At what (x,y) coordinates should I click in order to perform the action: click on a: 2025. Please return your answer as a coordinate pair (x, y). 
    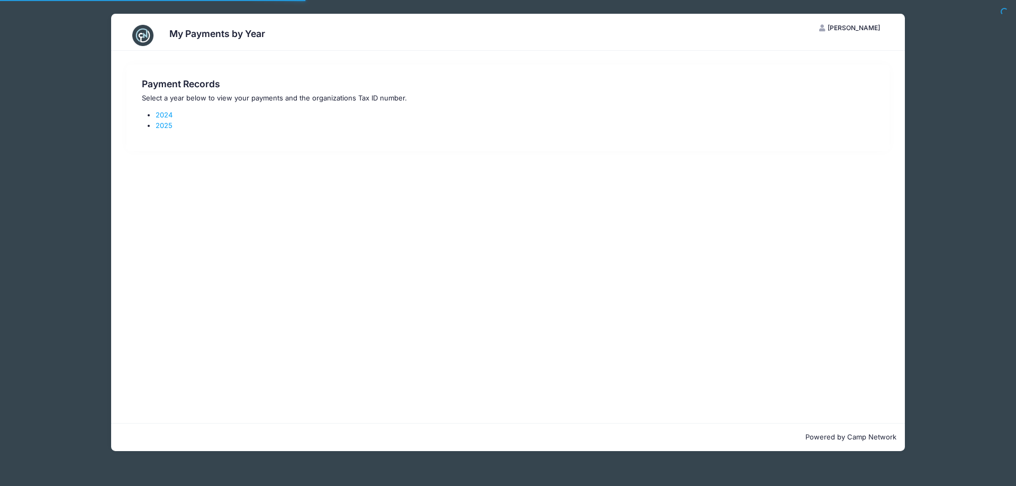
    Looking at the image, I should click on (164, 125).